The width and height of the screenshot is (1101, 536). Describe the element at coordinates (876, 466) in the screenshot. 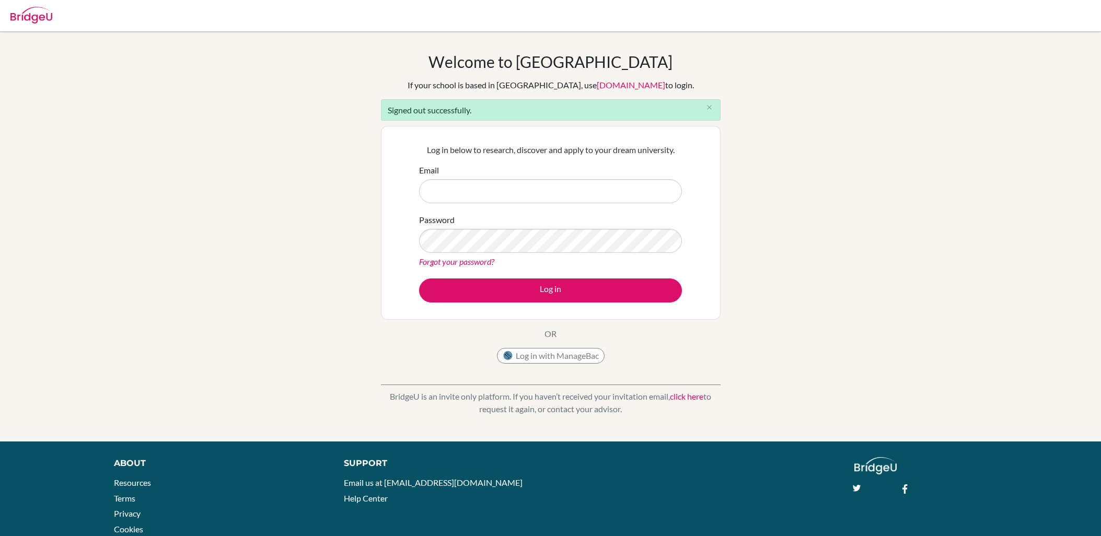

I see `img: logo_white@2x-f4f0deed5e89b7ecb1c2cc34c3e3d731f90f0f143d5ea2071677605dd97b5244.png` at that location.